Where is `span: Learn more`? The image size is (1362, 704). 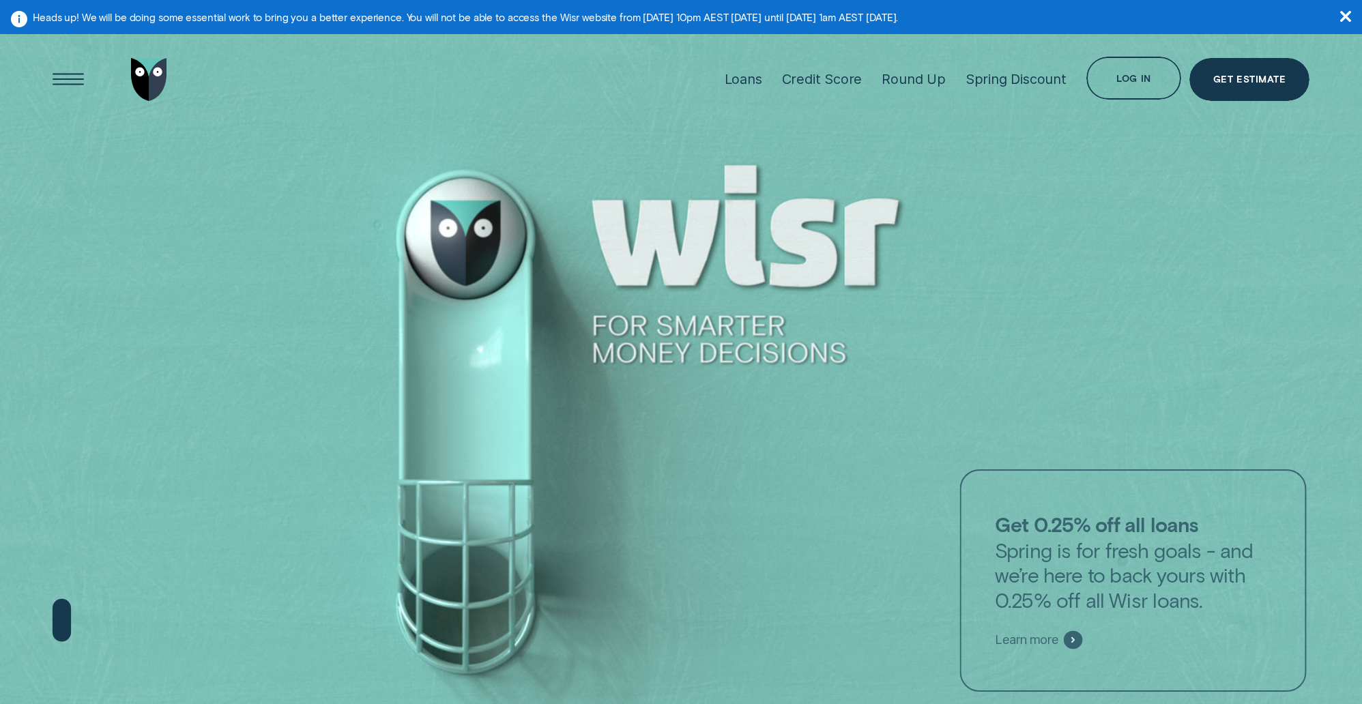 span: Learn more is located at coordinates (1026, 640).